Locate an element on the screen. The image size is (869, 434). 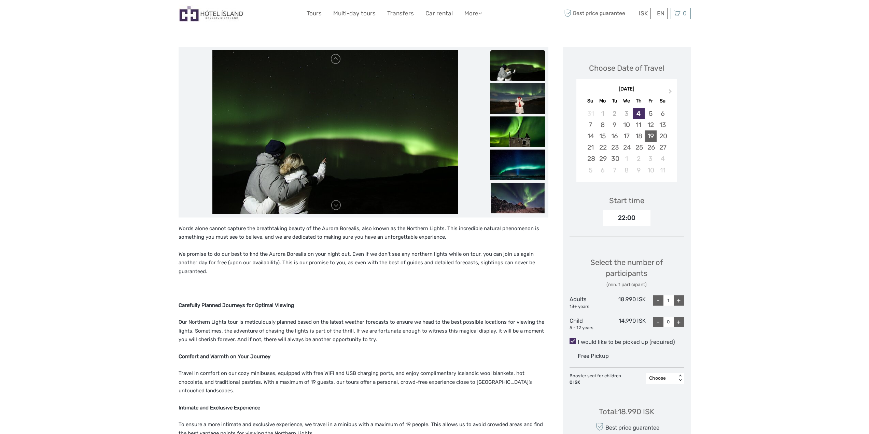
div: Choose Wednesday, September 10th, 2025 is located at coordinates (626, 125).